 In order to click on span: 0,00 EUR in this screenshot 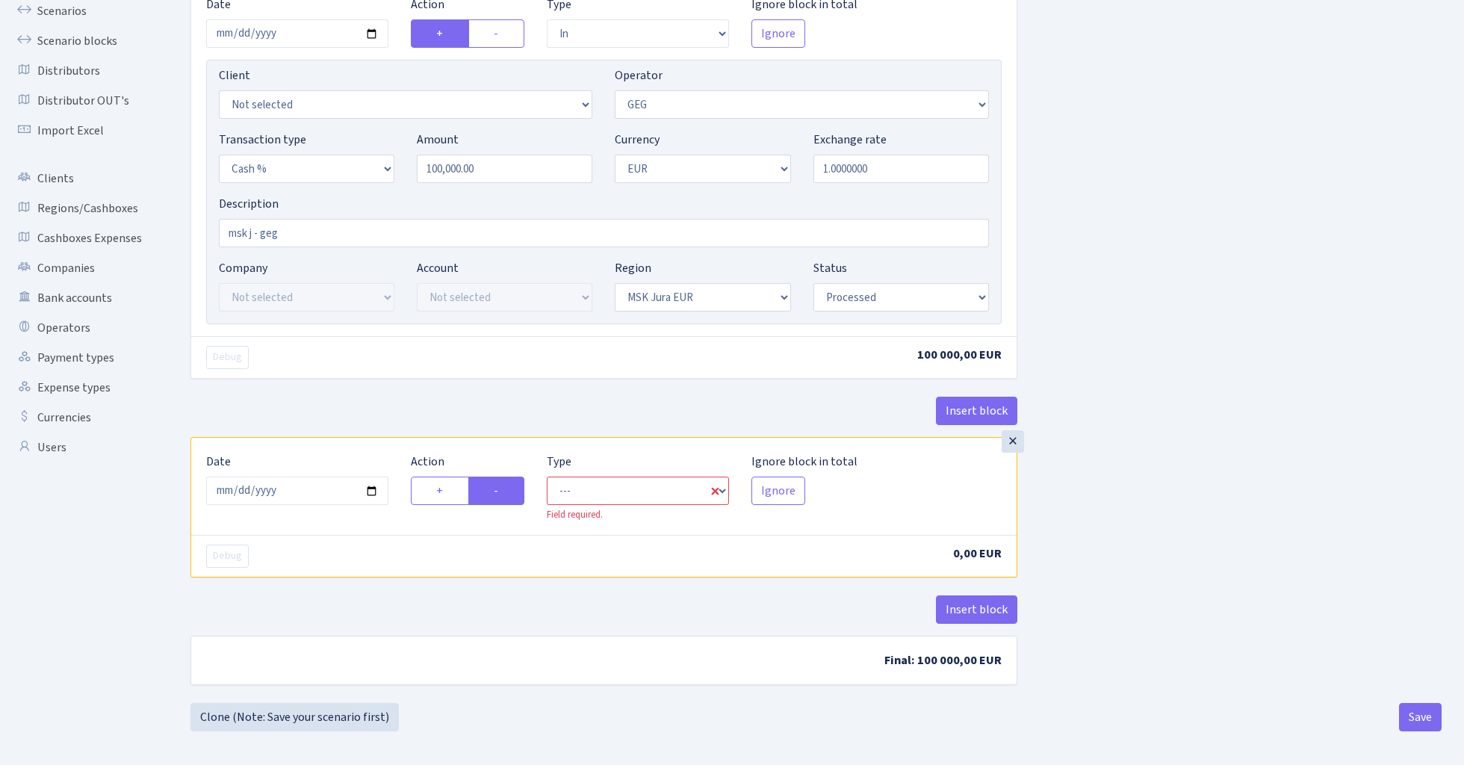, I will do `click(977, 553)`.